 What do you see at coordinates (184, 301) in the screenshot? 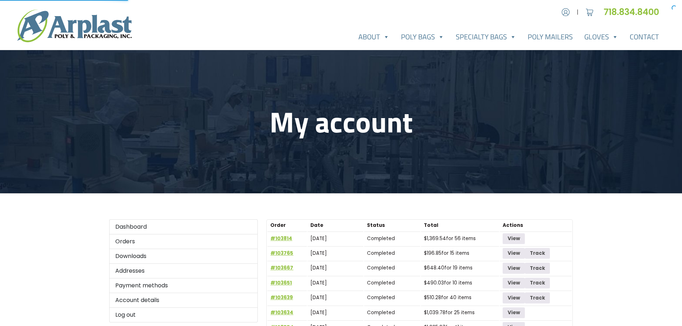
I see `a: Account details` at bounding box center [184, 301].